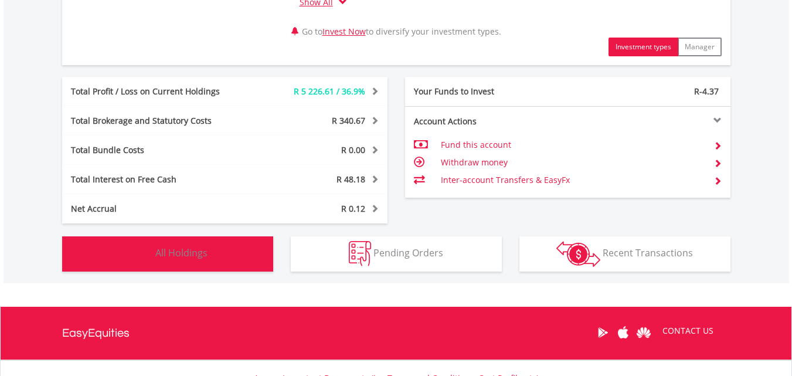 The width and height of the screenshot is (792, 376). What do you see at coordinates (643, 47) in the screenshot?
I see `button: Investment types` at bounding box center [643, 47].